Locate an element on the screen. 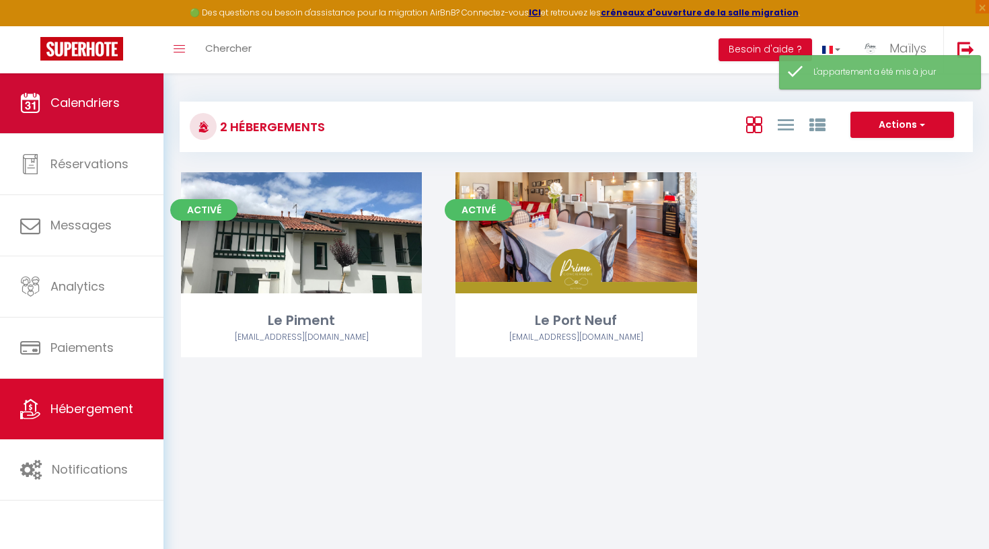 The width and height of the screenshot is (989, 549). span: Calendriers is located at coordinates (85, 102).